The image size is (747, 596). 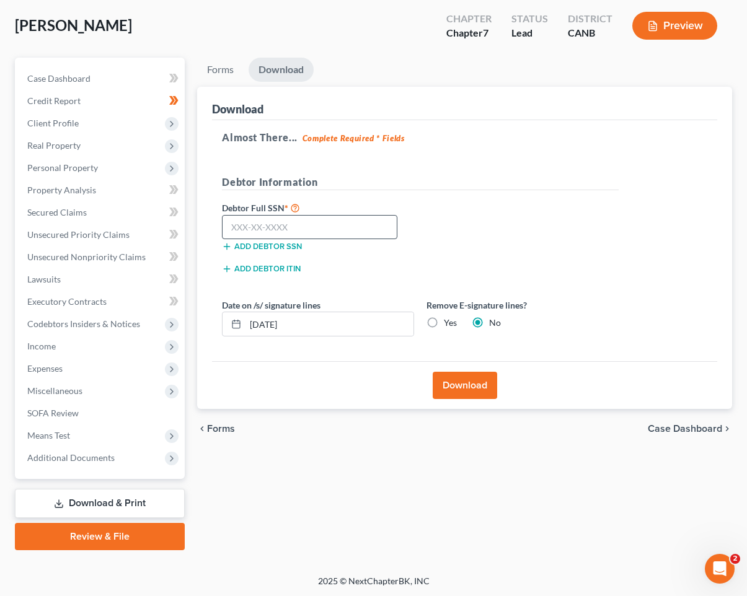 What do you see at coordinates (271, 305) in the screenshot?
I see `label: Date on /s/ signature lines` at bounding box center [271, 305].